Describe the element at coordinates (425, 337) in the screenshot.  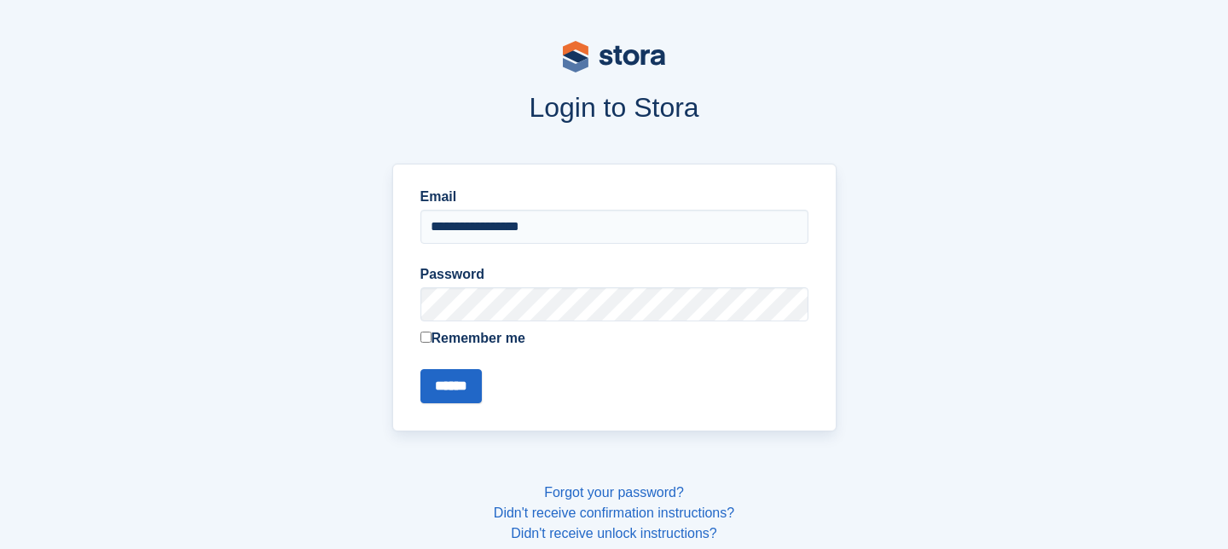
I see `input: Remember me` at that location.